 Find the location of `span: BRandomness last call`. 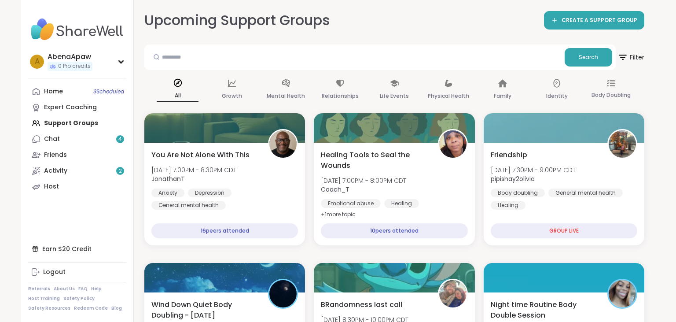

span: BRandomness last call is located at coordinates (361, 305).